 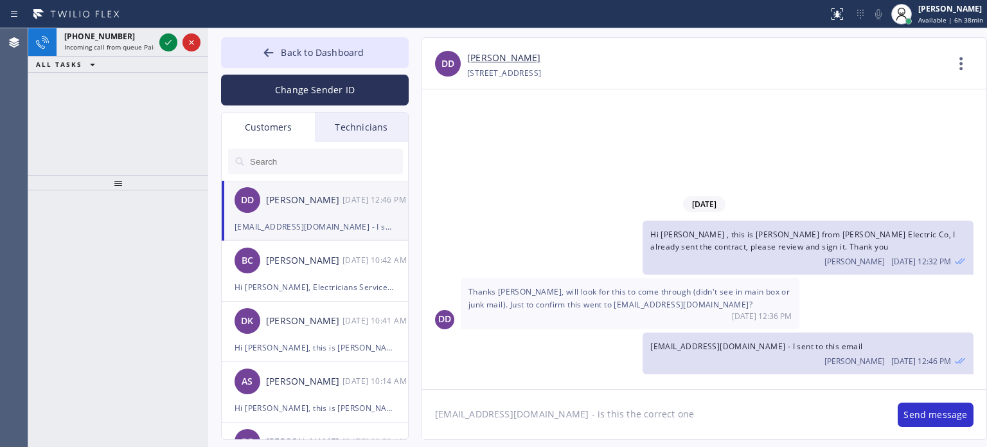 I want to click on button: Mute, so click(x=879, y=14).